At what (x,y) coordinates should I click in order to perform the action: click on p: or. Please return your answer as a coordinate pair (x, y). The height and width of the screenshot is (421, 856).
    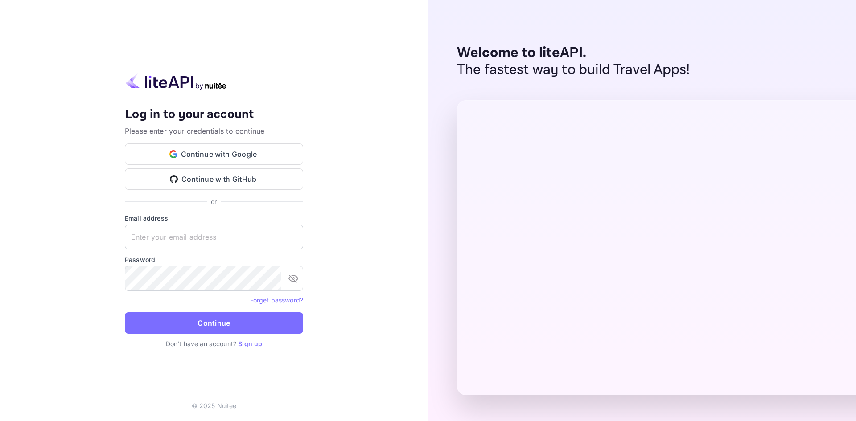
    Looking at the image, I should click on (214, 202).